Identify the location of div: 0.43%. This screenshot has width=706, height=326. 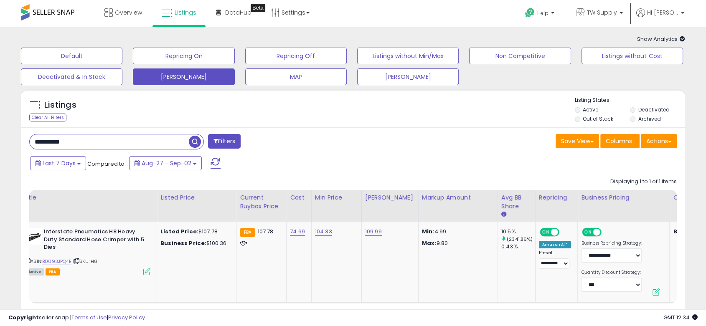
(518, 247).